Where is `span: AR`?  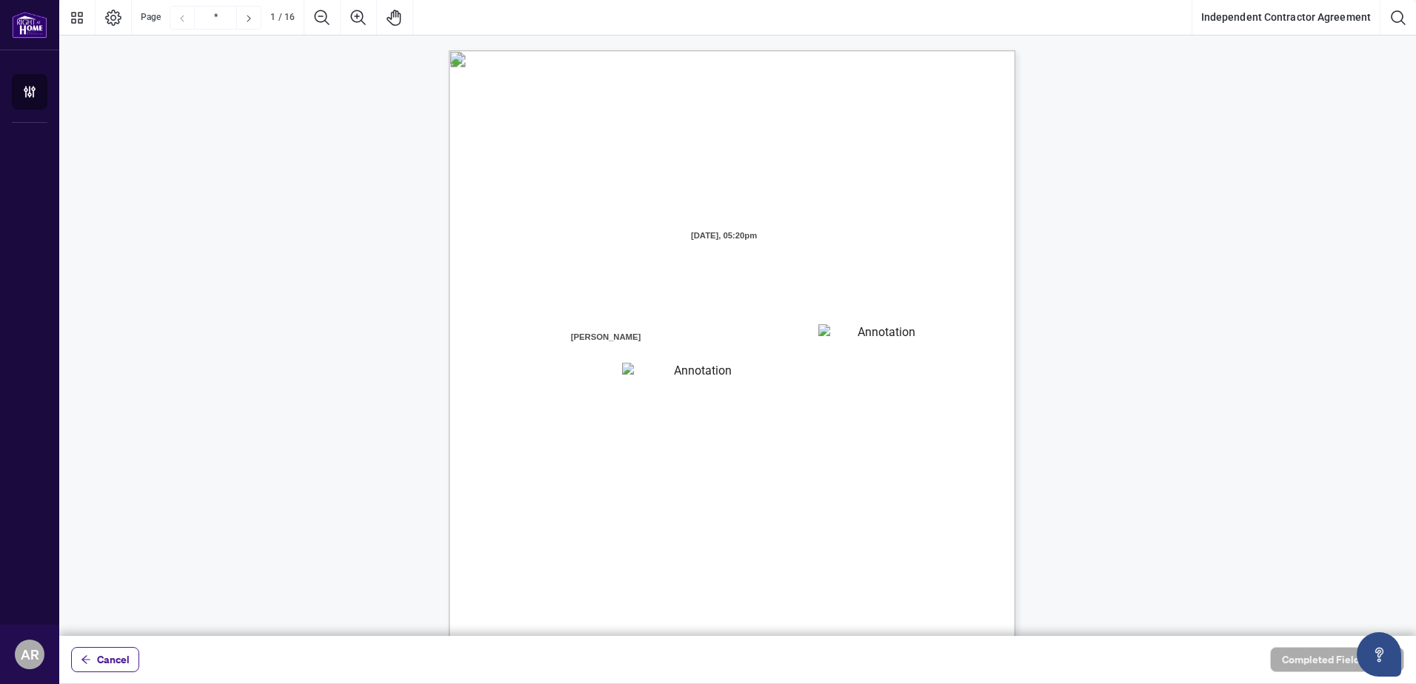 span: AR is located at coordinates (30, 655).